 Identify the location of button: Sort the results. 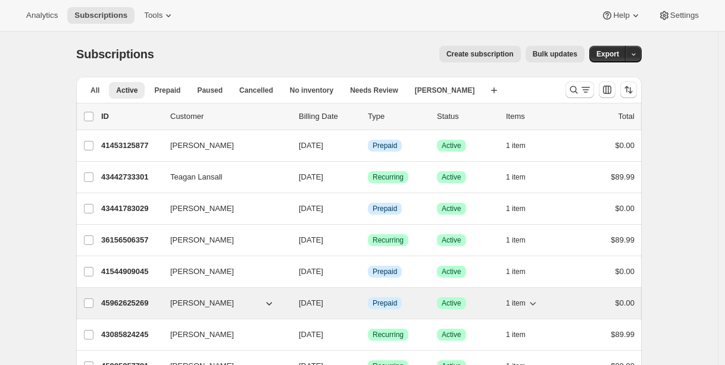
(628, 90).